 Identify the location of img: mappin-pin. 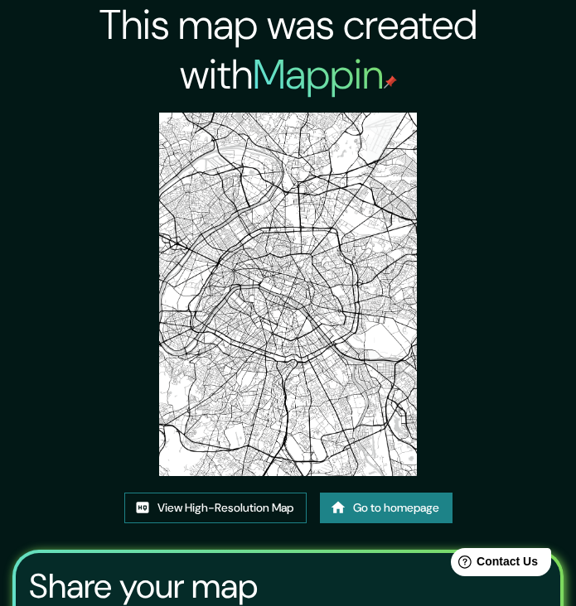
(390, 82).